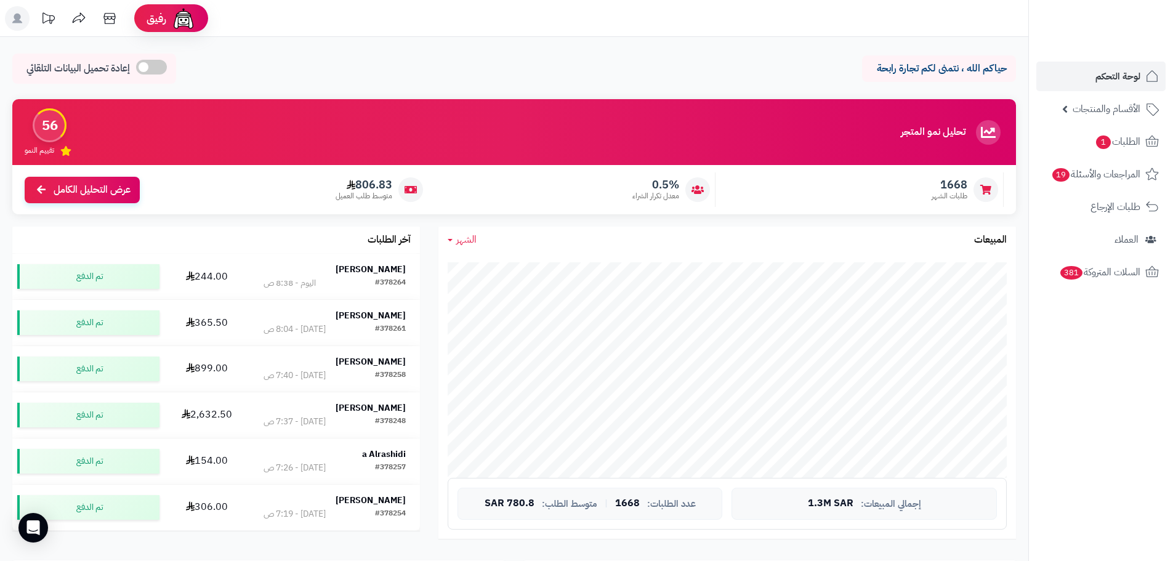 The image size is (1173, 561). What do you see at coordinates (569, 504) in the screenshot?
I see `span: متوسط الطلب:` at bounding box center [569, 504].